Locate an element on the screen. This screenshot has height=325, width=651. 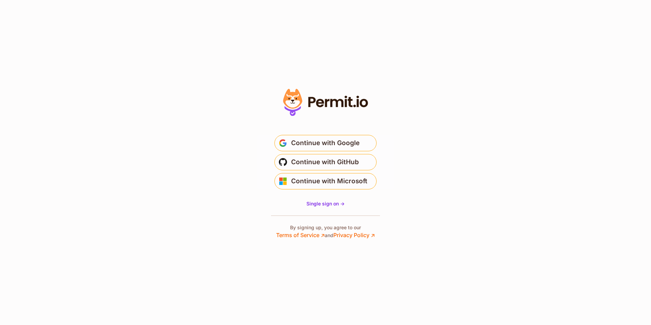
a: Terms of Service ↗ is located at coordinates (300, 235).